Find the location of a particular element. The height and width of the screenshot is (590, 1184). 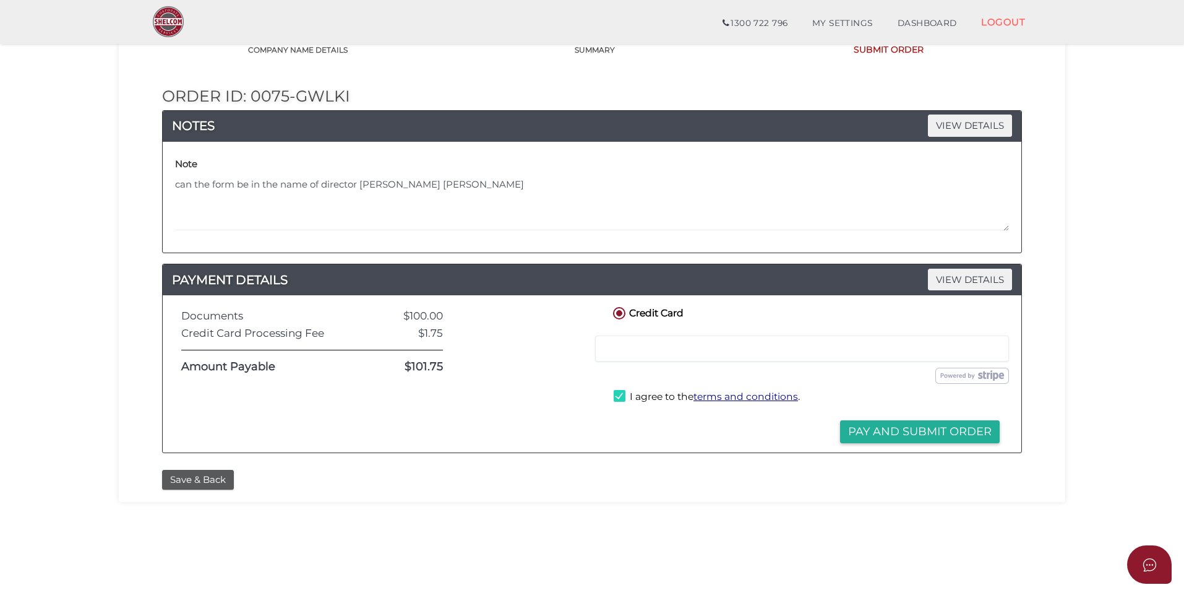

button: Pay and Submit Order is located at coordinates (920, 431).